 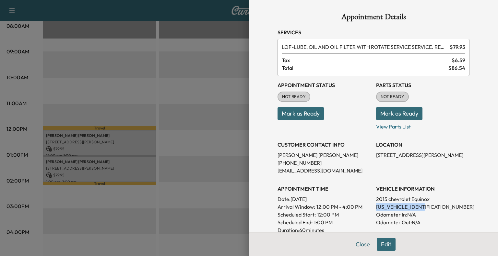 What do you see at coordinates (457, 68) in the screenshot?
I see `span: $ 86.54` at bounding box center [457, 68].